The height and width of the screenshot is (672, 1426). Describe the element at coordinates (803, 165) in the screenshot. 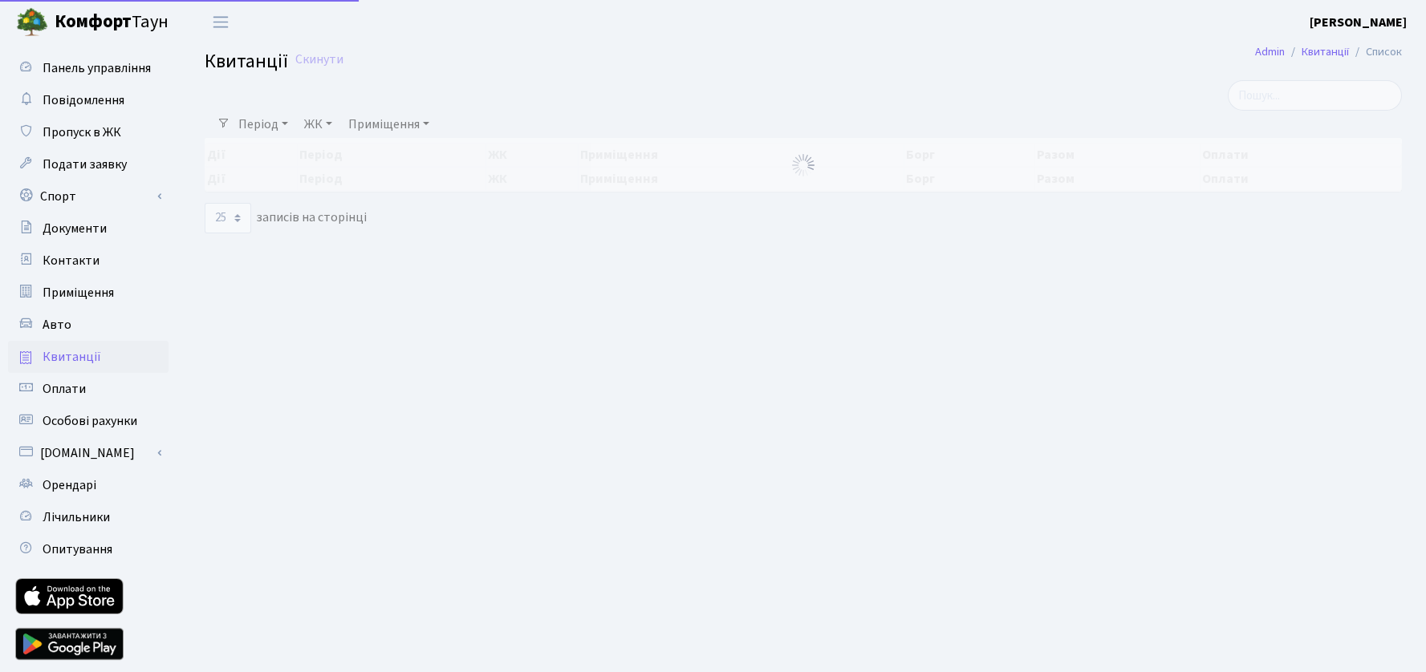

I see `img: Обробка...` at that location.